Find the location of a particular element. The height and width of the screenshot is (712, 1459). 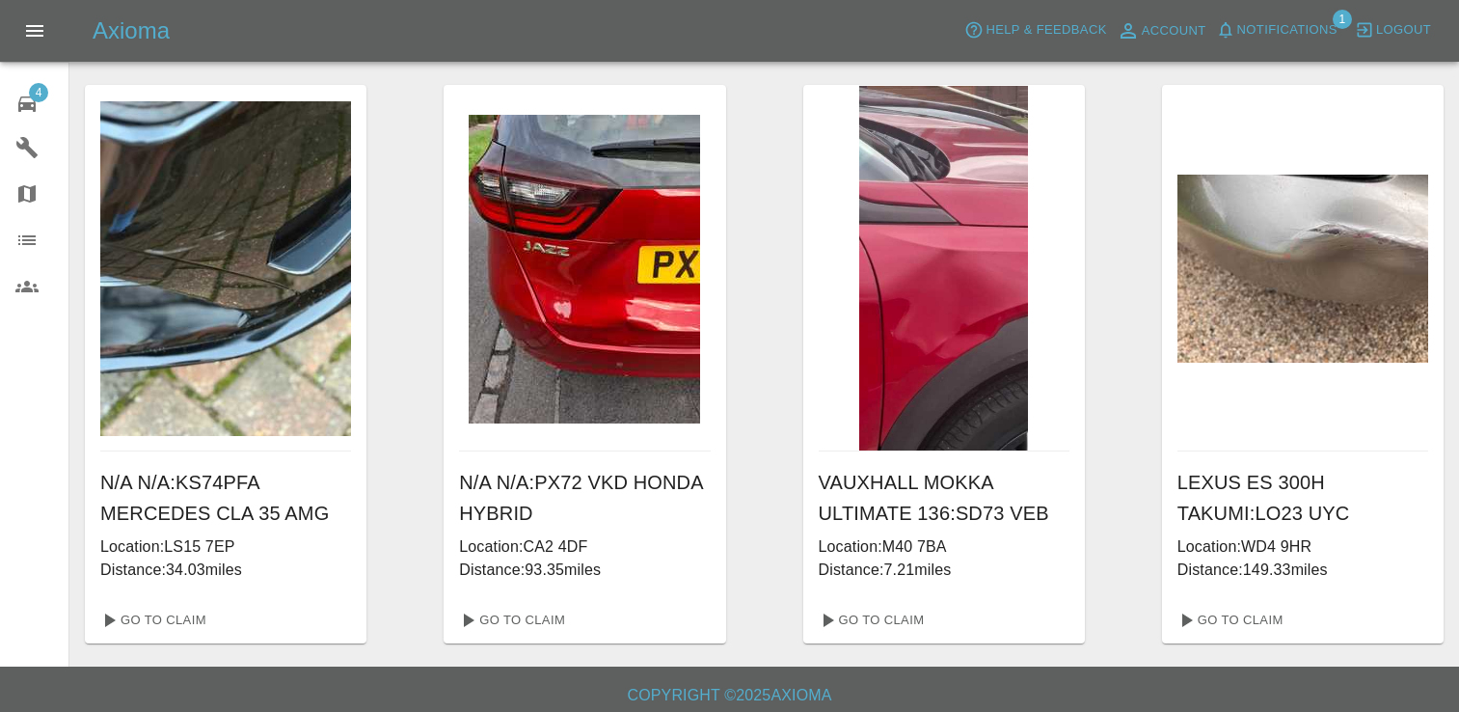

h6: VAUXHALL MOKKA ULTIMATE 136 : SD73 VEB is located at coordinates (944, 498).